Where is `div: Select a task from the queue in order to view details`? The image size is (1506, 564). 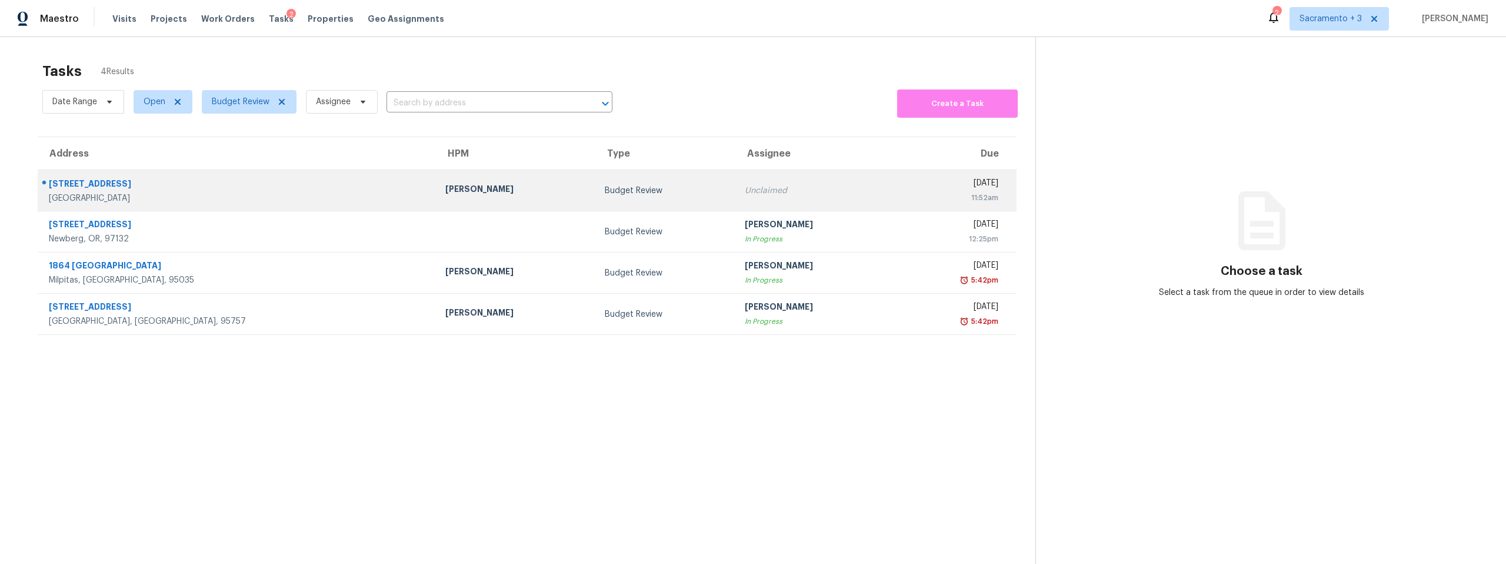 div: Select a task from the queue in order to view details is located at coordinates (1262, 292).